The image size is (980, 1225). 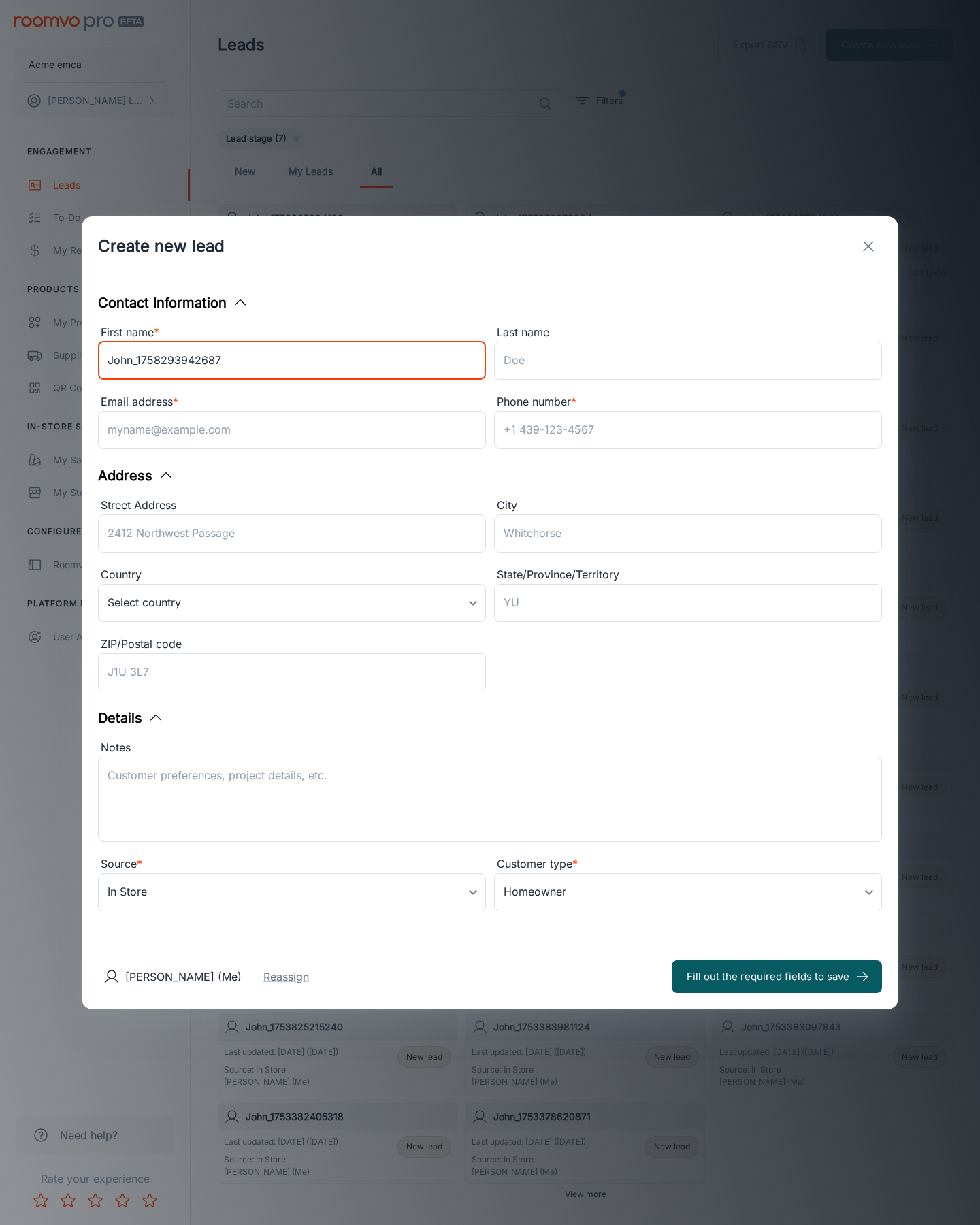 I want to click on button: Address, so click(x=136, y=476).